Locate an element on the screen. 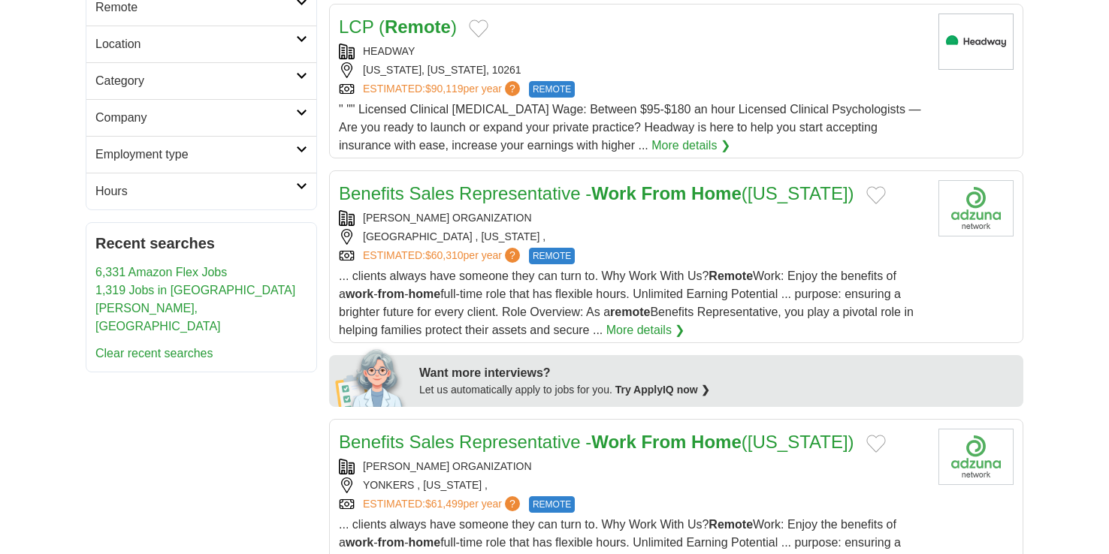  div: Want more interviews? is located at coordinates (717, 373).